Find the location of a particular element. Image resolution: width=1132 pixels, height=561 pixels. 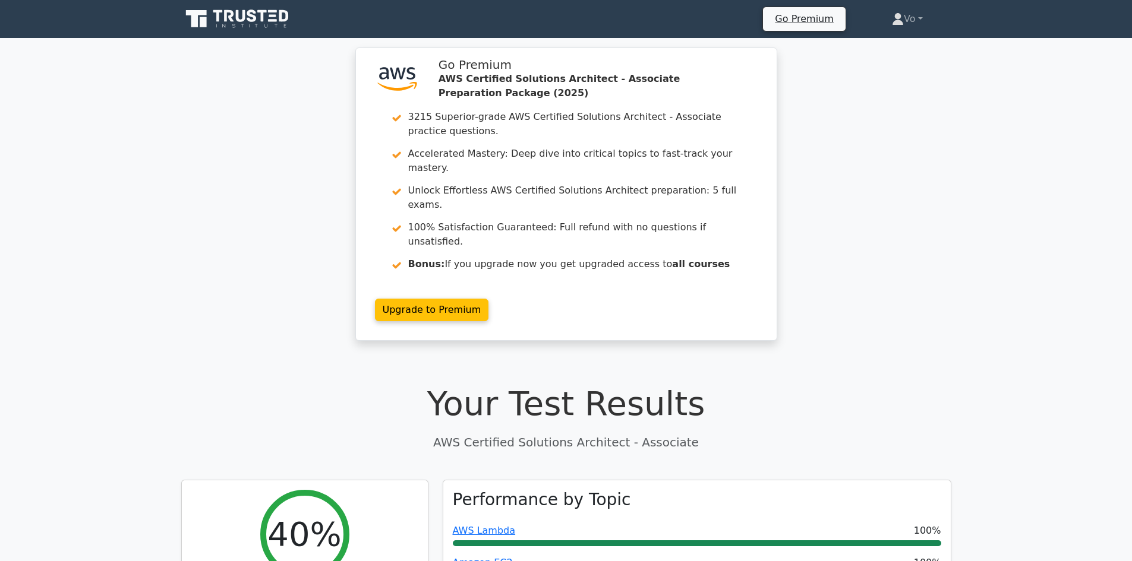

span: 100% is located at coordinates (927, 531).